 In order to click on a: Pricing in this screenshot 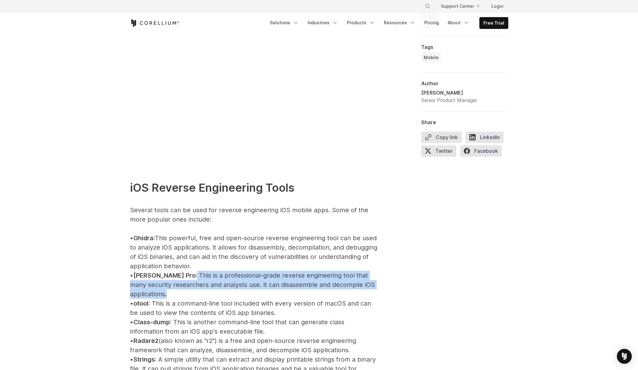, I will do `click(431, 23)`.